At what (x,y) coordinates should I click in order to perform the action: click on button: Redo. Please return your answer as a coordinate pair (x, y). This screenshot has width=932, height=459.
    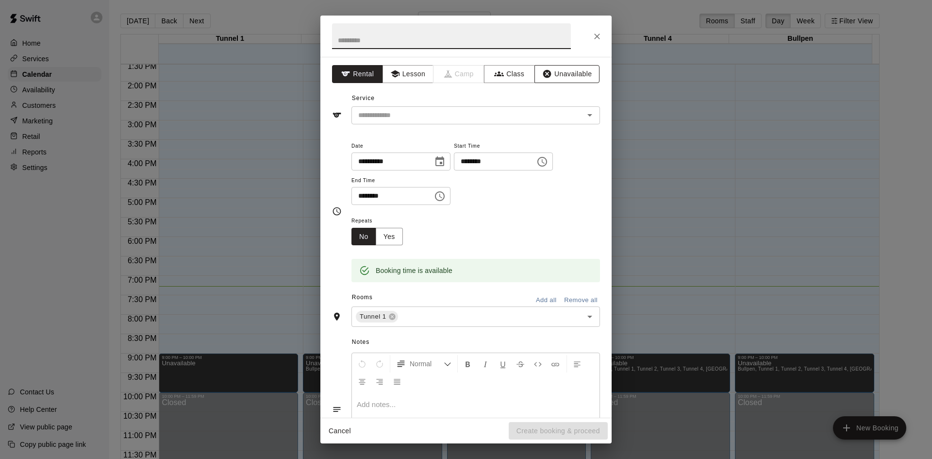
    Looking at the image, I should click on (380, 364).